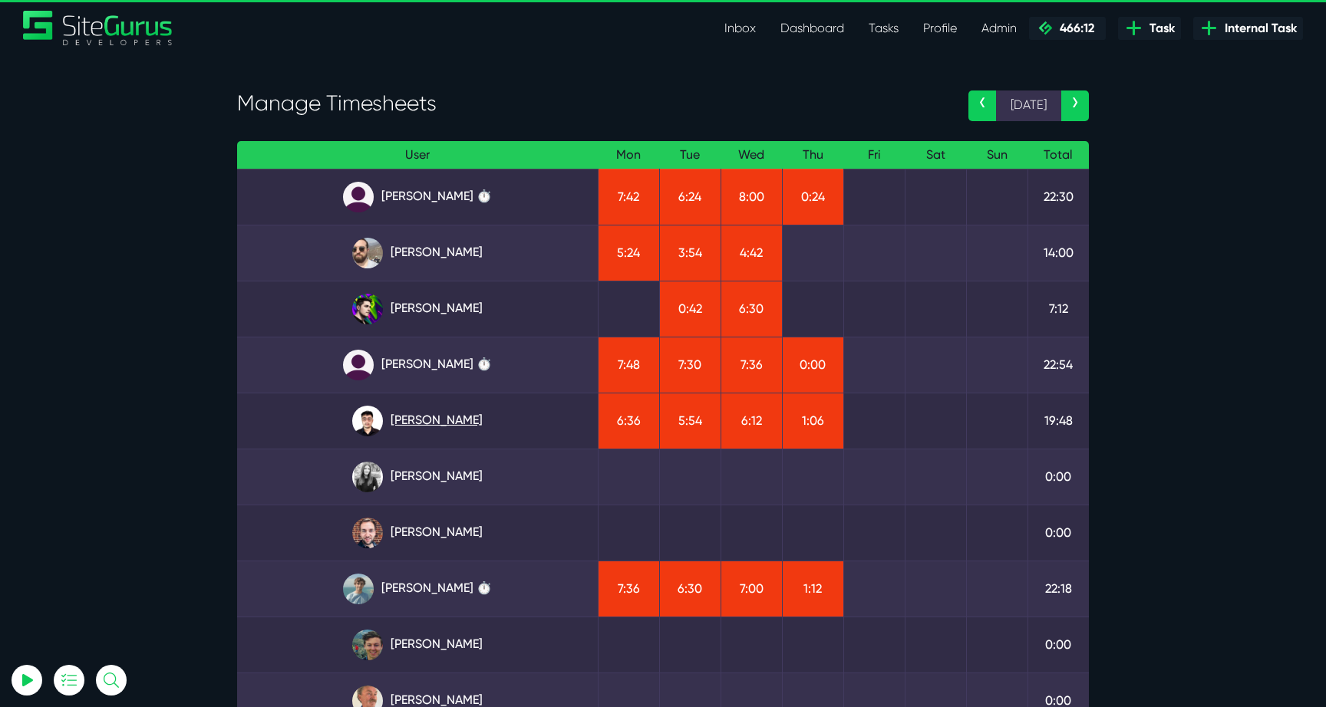  What do you see at coordinates (1247, 28) in the screenshot?
I see `a: Internal Task` at bounding box center [1247, 28].